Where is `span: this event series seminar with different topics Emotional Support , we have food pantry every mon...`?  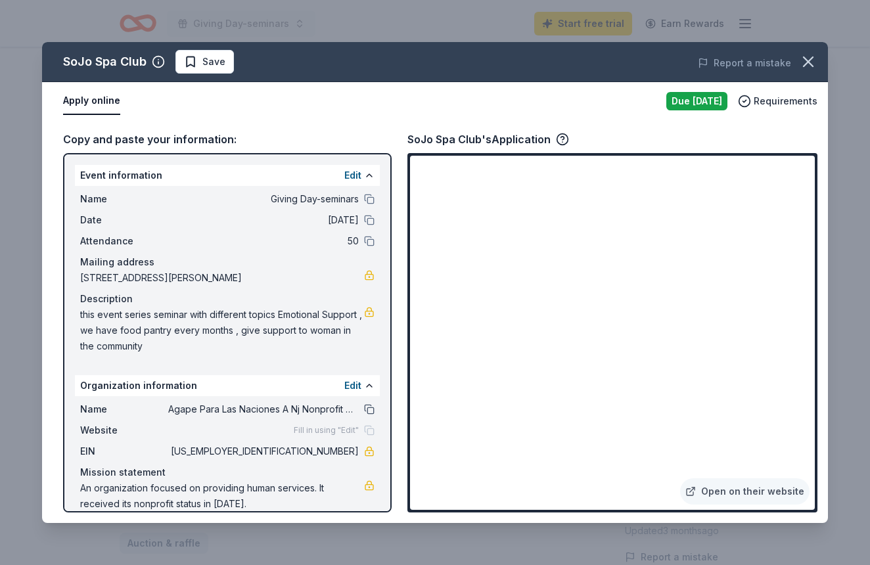 span: this event series seminar with different topics Emotional Support , we have food pantry every mon... is located at coordinates (222, 331).